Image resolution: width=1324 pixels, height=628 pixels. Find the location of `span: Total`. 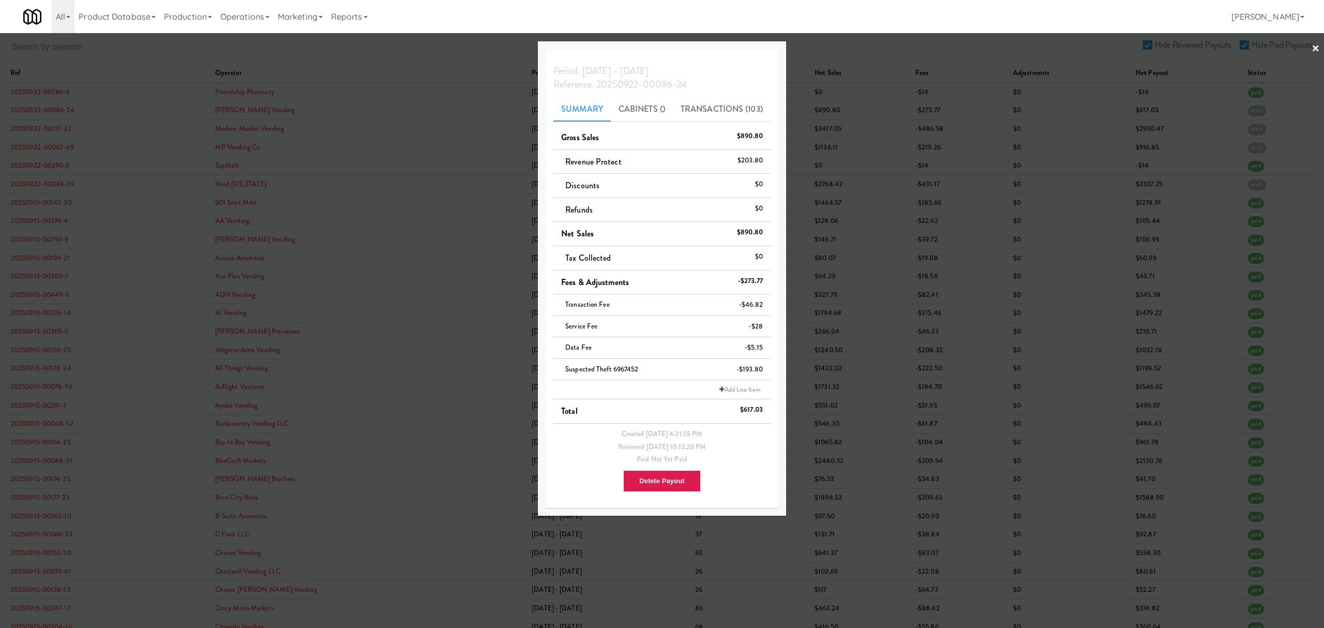

span: Total is located at coordinates (569, 411).